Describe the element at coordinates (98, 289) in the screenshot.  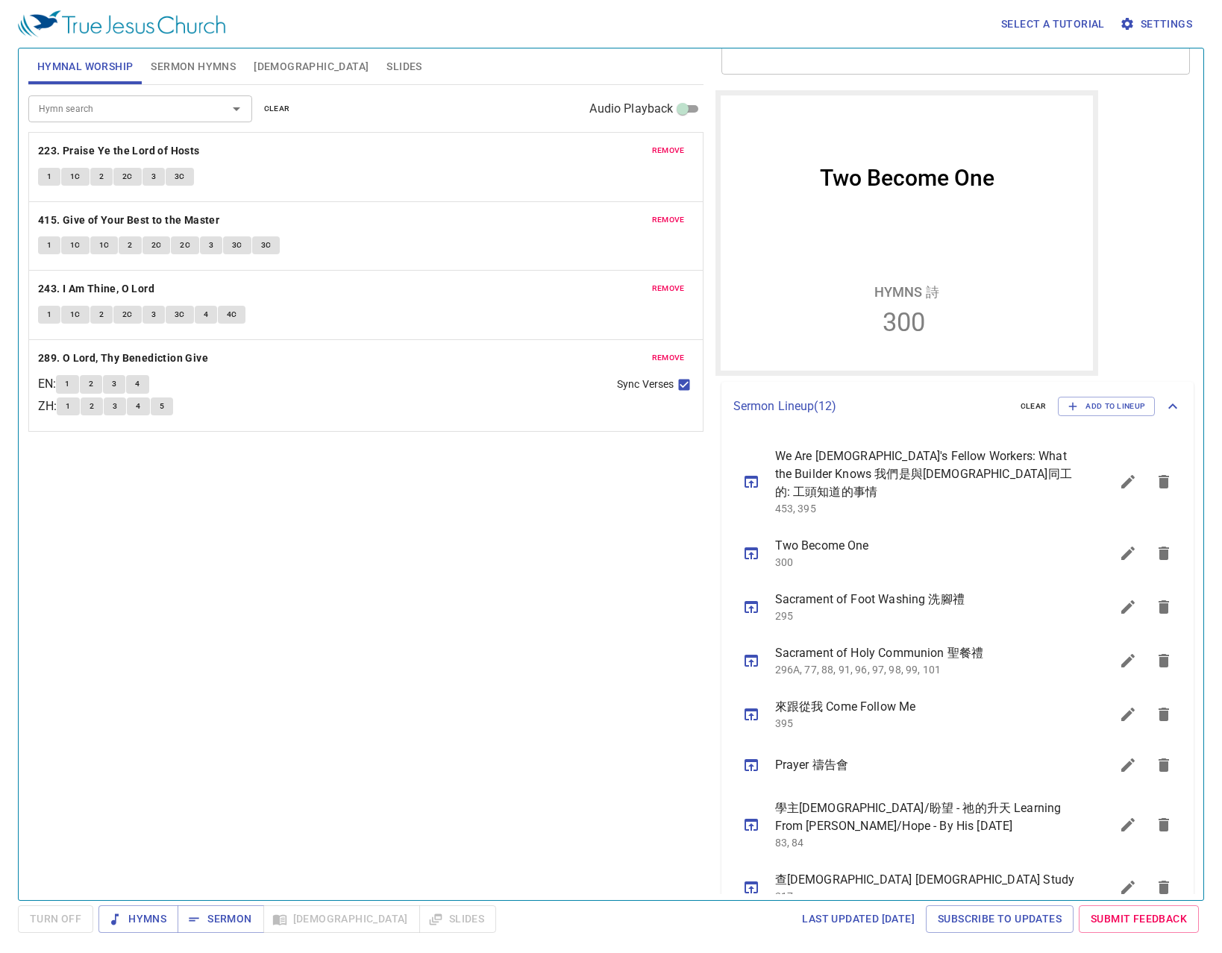
I see `button: 243. I Am Thine, O Lord` at that location.